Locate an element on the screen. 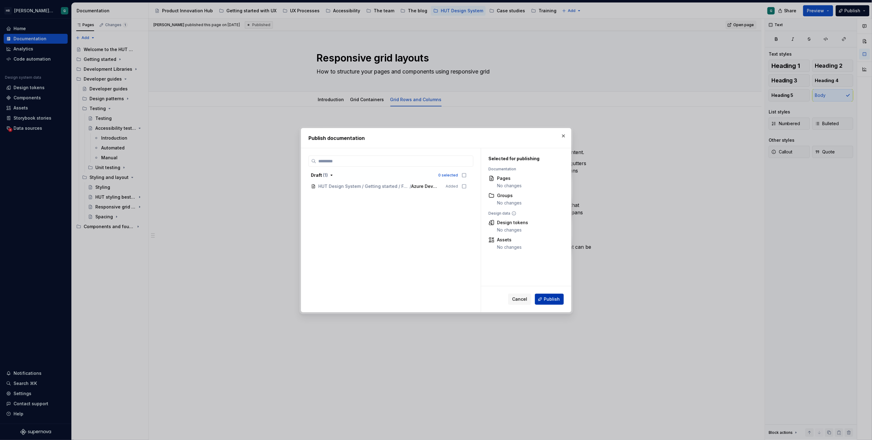 The width and height of the screenshot is (872, 440). button: Cancel is located at coordinates (520, 299).